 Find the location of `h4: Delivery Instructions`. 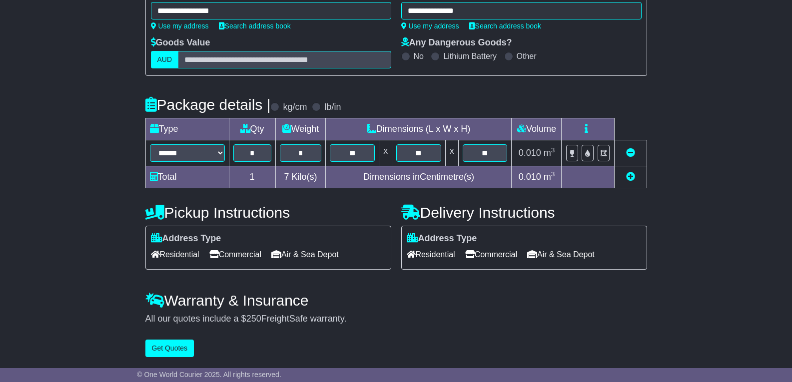

h4: Delivery Instructions is located at coordinates (524, 212).